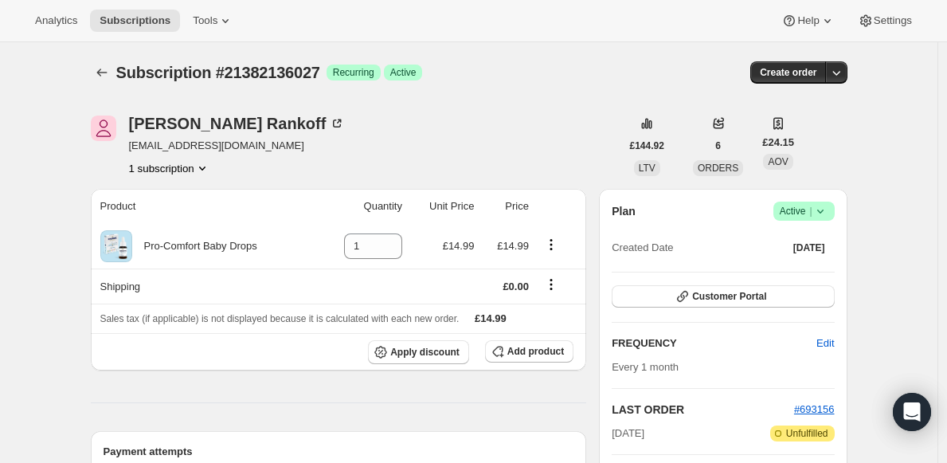 The width and height of the screenshot is (947, 463). I want to click on span: Ella Rankoff, so click(104, 128).